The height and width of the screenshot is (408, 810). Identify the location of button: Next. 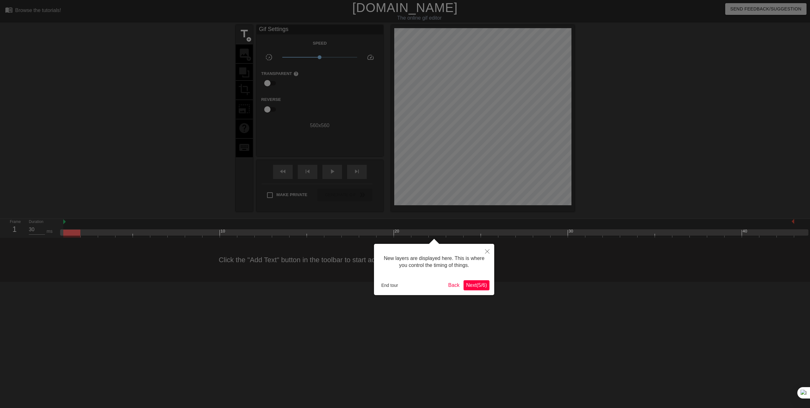
(477, 285).